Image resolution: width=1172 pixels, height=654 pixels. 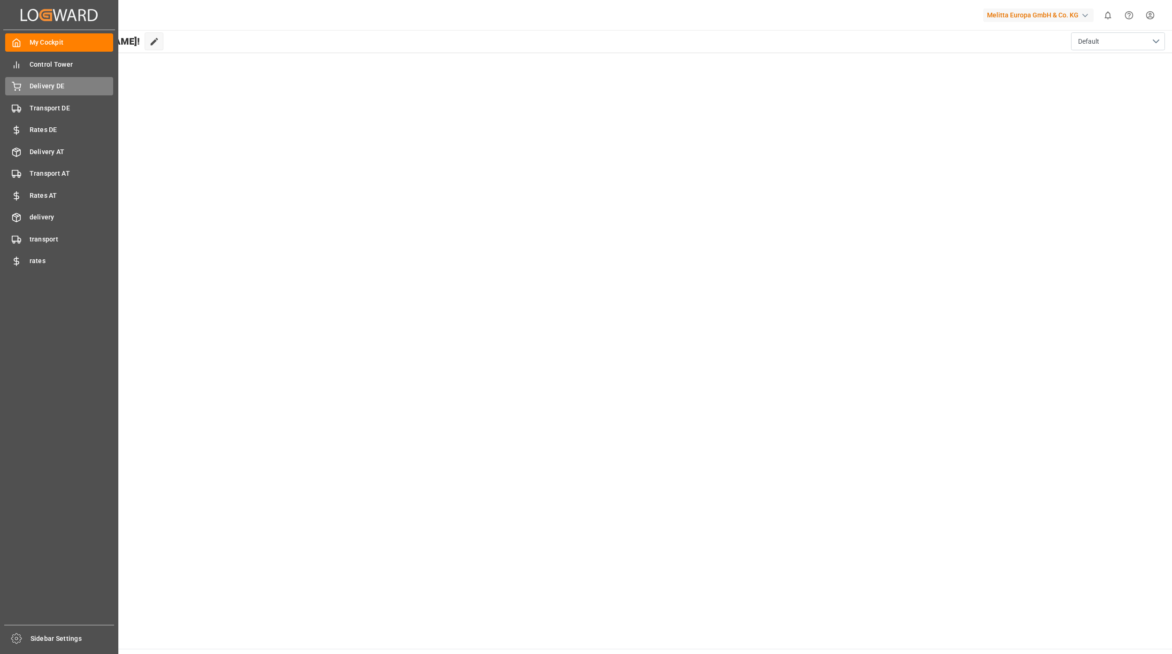 I want to click on a: Delivery AT, so click(x=59, y=151).